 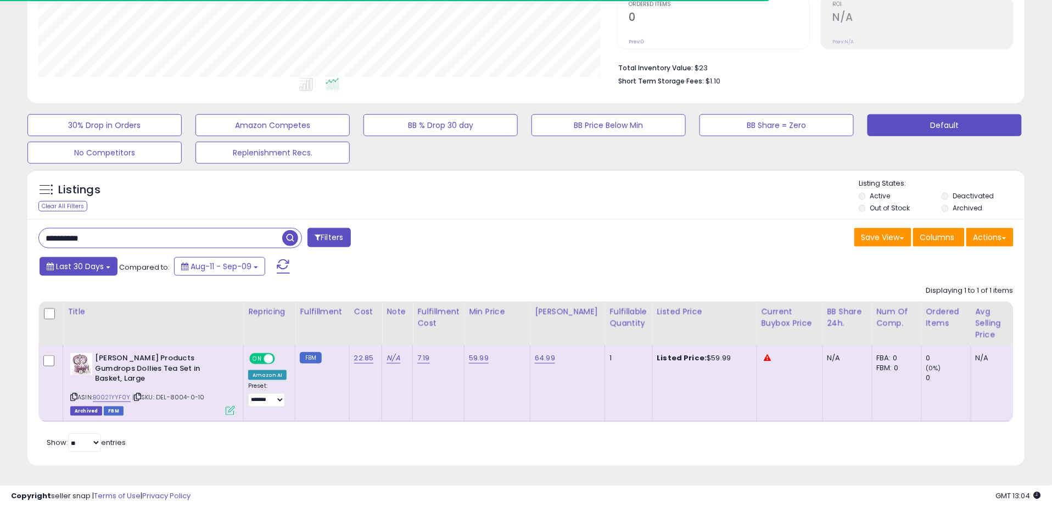 What do you see at coordinates (423, 358) in the screenshot?
I see `a: 7.19` at bounding box center [423, 358].